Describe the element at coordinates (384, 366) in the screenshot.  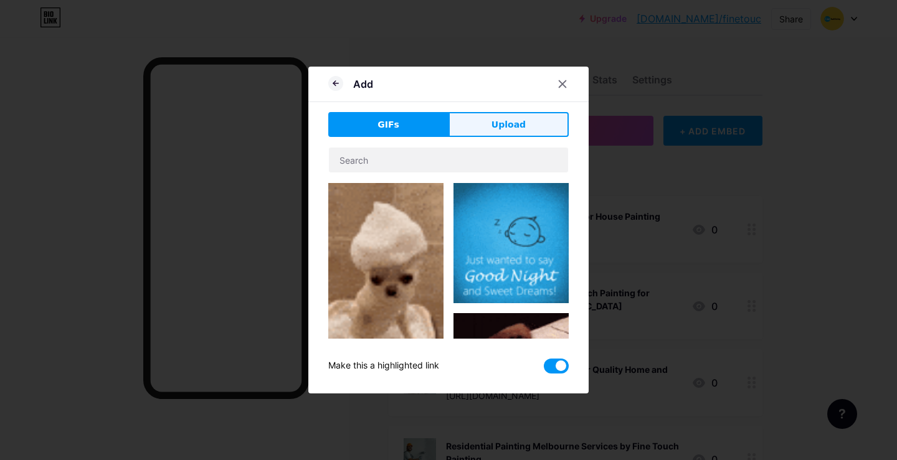
I see `div: Make this a highlighted link` at that location.